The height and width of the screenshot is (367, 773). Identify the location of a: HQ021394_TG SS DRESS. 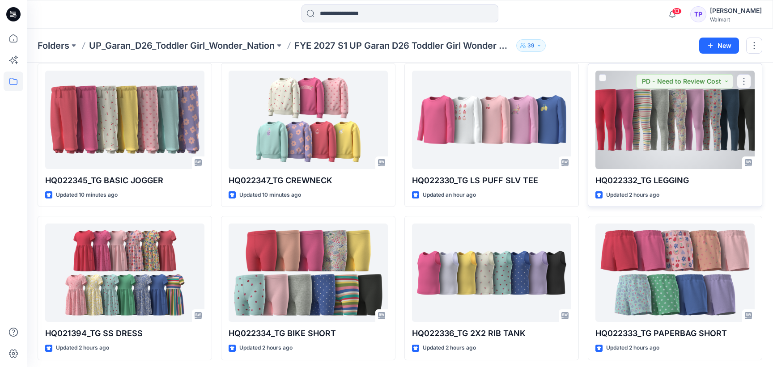
(125, 273).